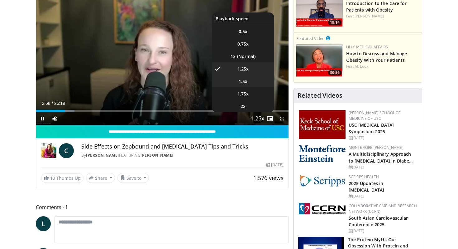 The width and height of the screenshot is (458, 249). Describe the element at coordinates (43, 224) in the screenshot. I see `a: L` at that location.